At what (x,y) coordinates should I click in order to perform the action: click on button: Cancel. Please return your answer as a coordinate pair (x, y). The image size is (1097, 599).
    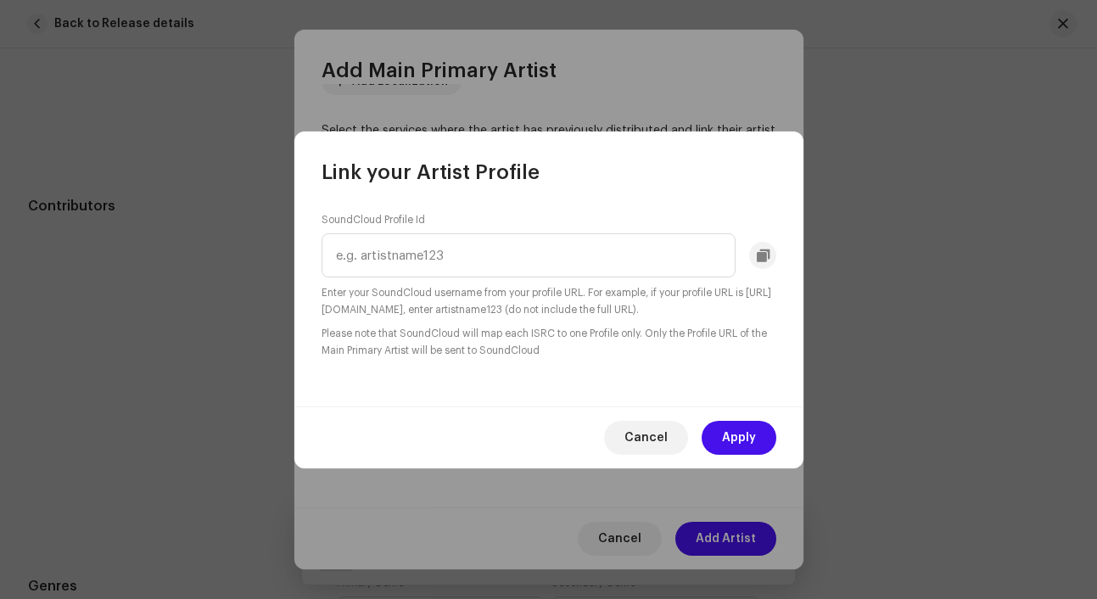
    Looking at the image, I should click on (646, 438).